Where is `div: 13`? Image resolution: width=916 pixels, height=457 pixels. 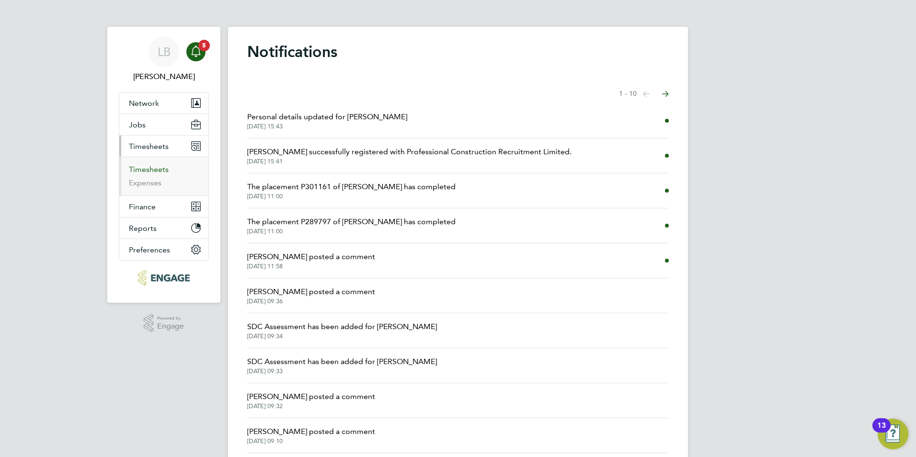 div: 13 is located at coordinates (882, 432).